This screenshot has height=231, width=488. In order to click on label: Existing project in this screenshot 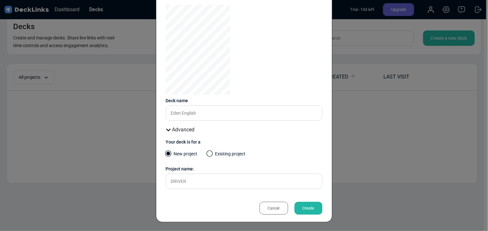, I will do `click(227, 156)`.